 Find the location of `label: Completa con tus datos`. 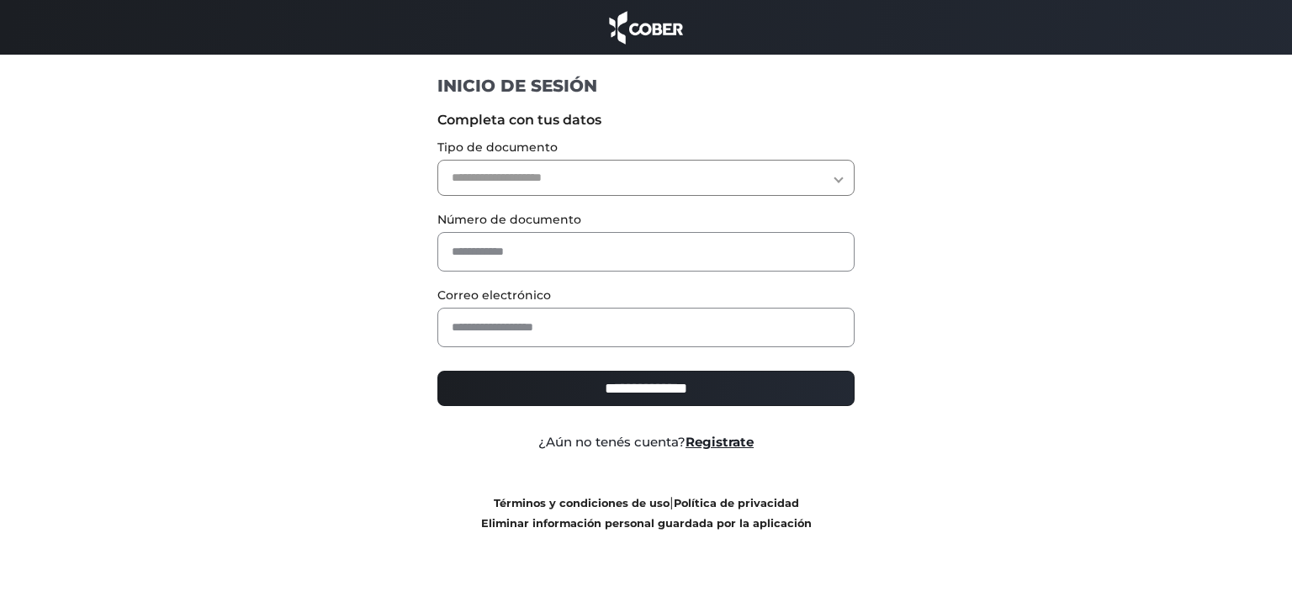

label: Completa con tus datos is located at coordinates (646, 120).